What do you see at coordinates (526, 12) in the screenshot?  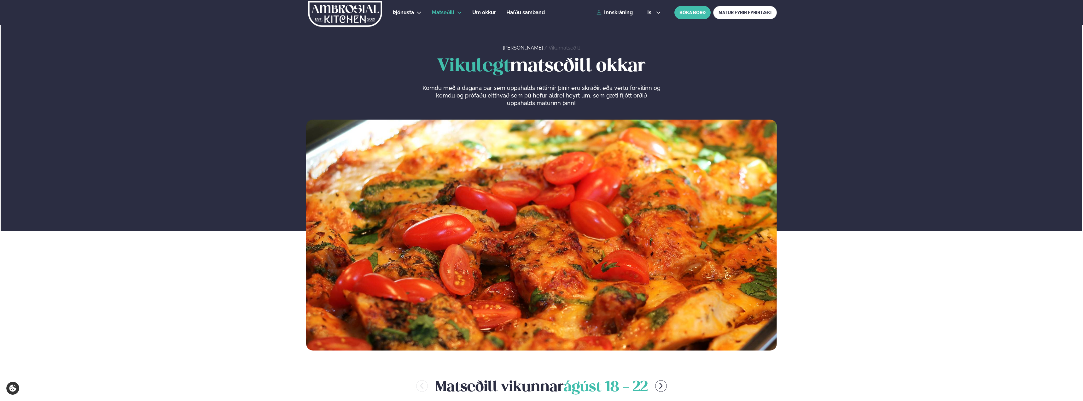 I see `span: Hafðu samband` at bounding box center [526, 12].